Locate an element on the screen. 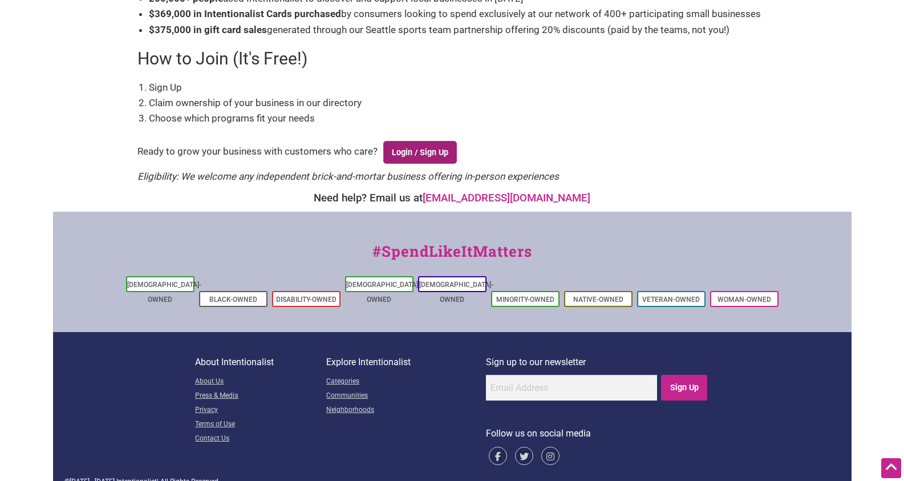 The image size is (904, 481). li: Claim ownership of your business in our directory is located at coordinates (458, 103).